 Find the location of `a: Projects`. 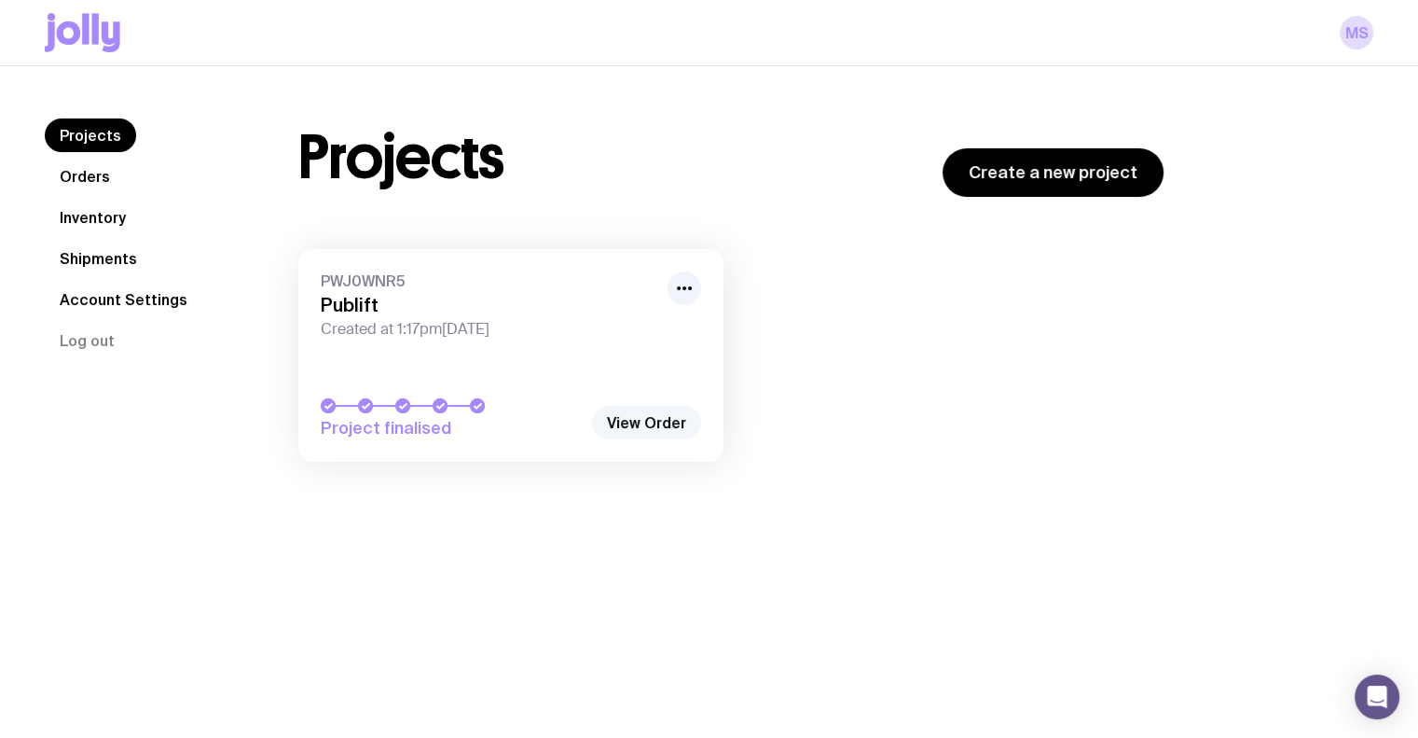

a: Projects is located at coordinates (90, 135).